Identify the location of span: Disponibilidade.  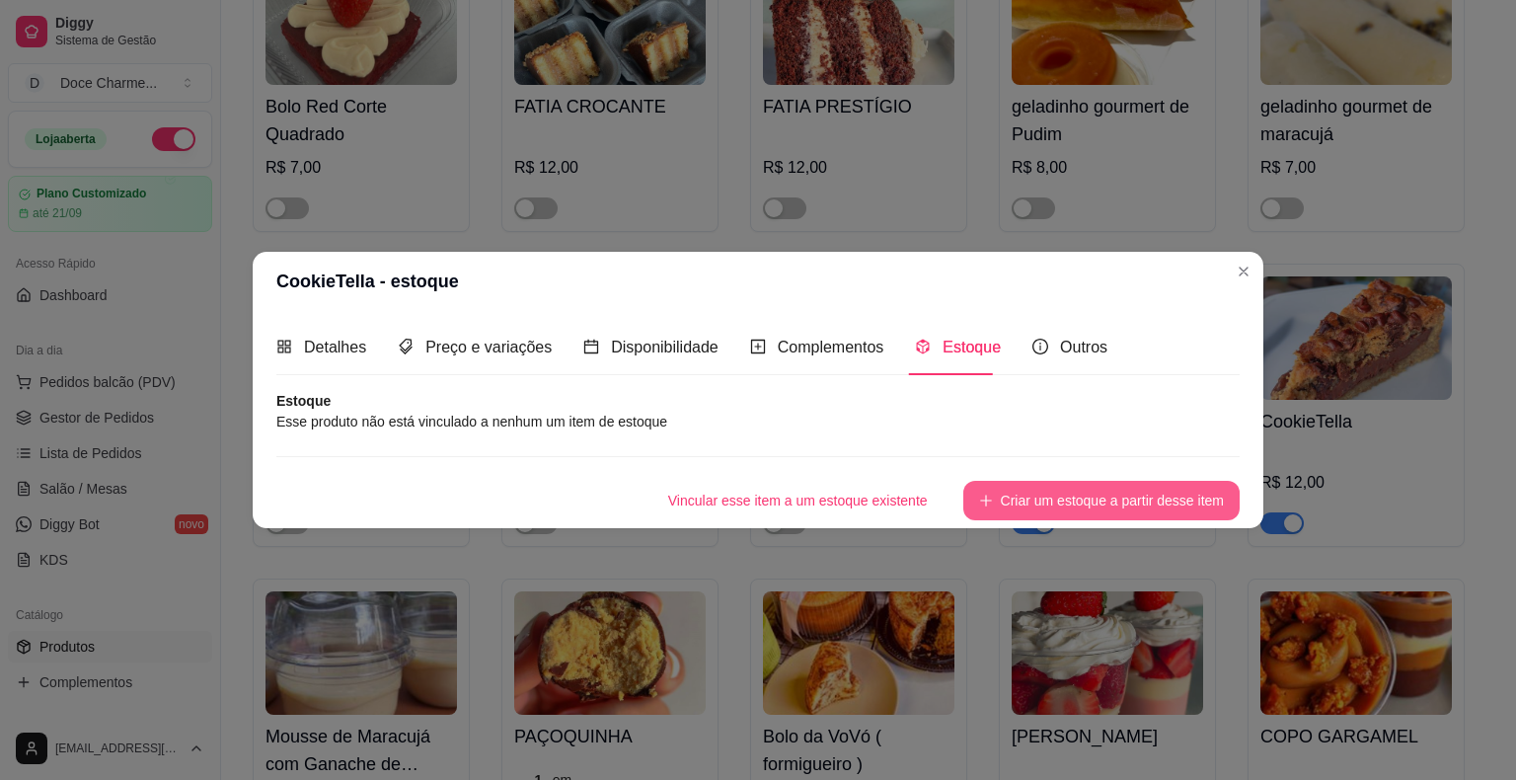
(664, 346).